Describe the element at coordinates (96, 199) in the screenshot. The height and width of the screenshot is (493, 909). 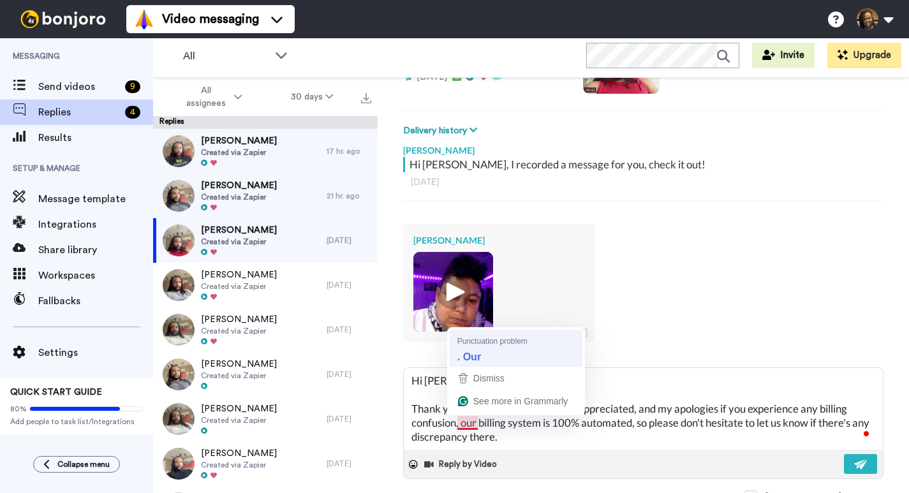
I see `span: Message template` at that location.